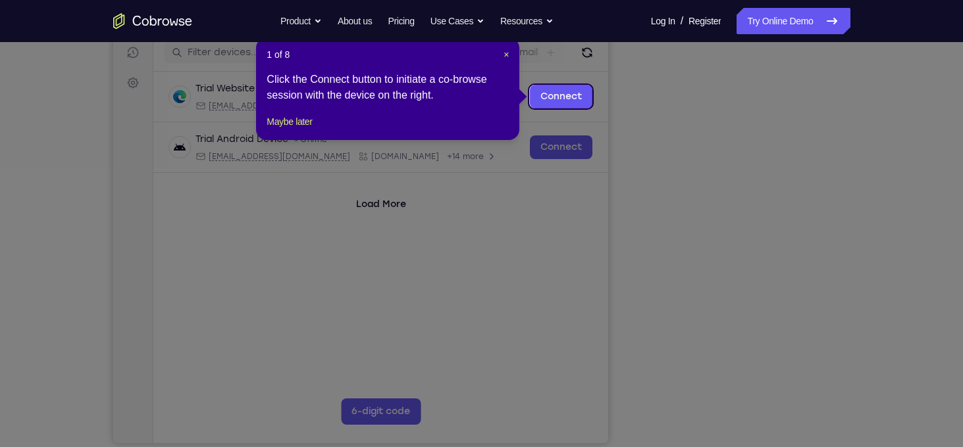  I want to click on a: Try Online Demo, so click(793, 21).